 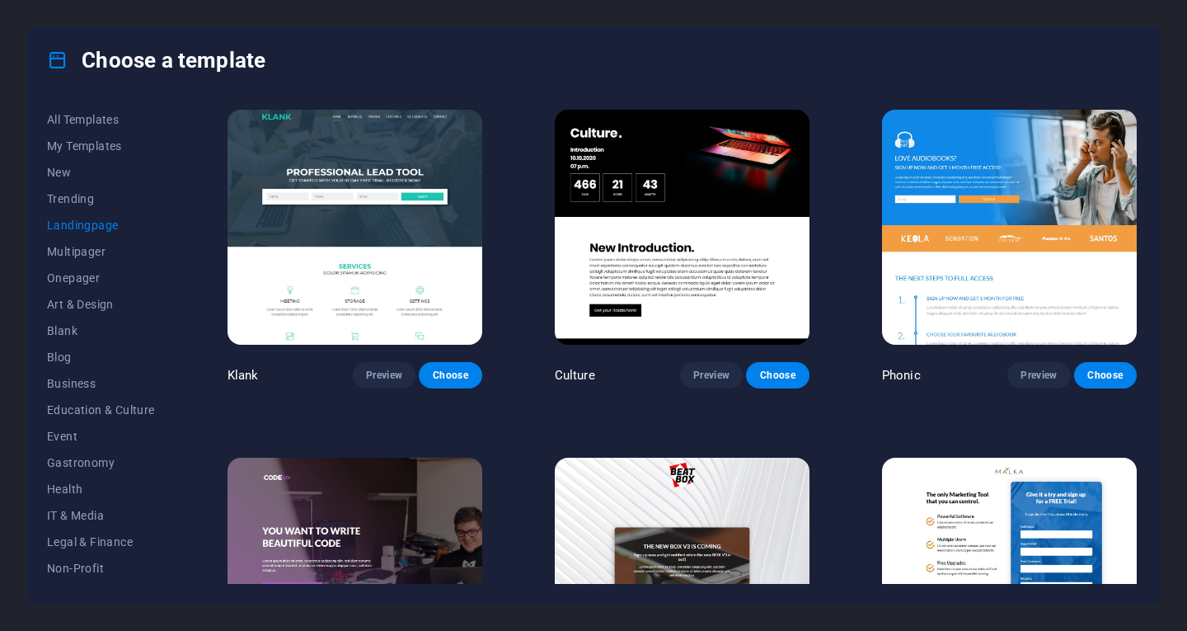 I want to click on button: Onepager, so click(x=101, y=278).